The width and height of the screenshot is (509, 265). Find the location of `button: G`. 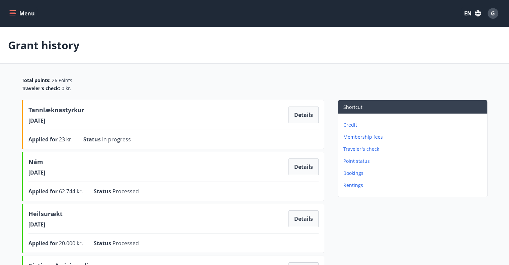

button: G is located at coordinates (493, 13).